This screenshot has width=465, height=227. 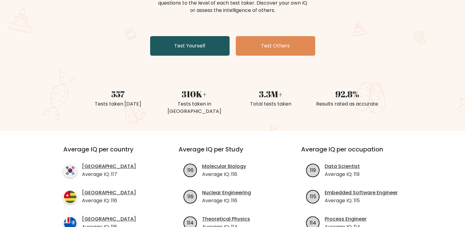 What do you see at coordinates (271, 94) in the screenshot?
I see `div: 3.3M+` at bounding box center [271, 94].